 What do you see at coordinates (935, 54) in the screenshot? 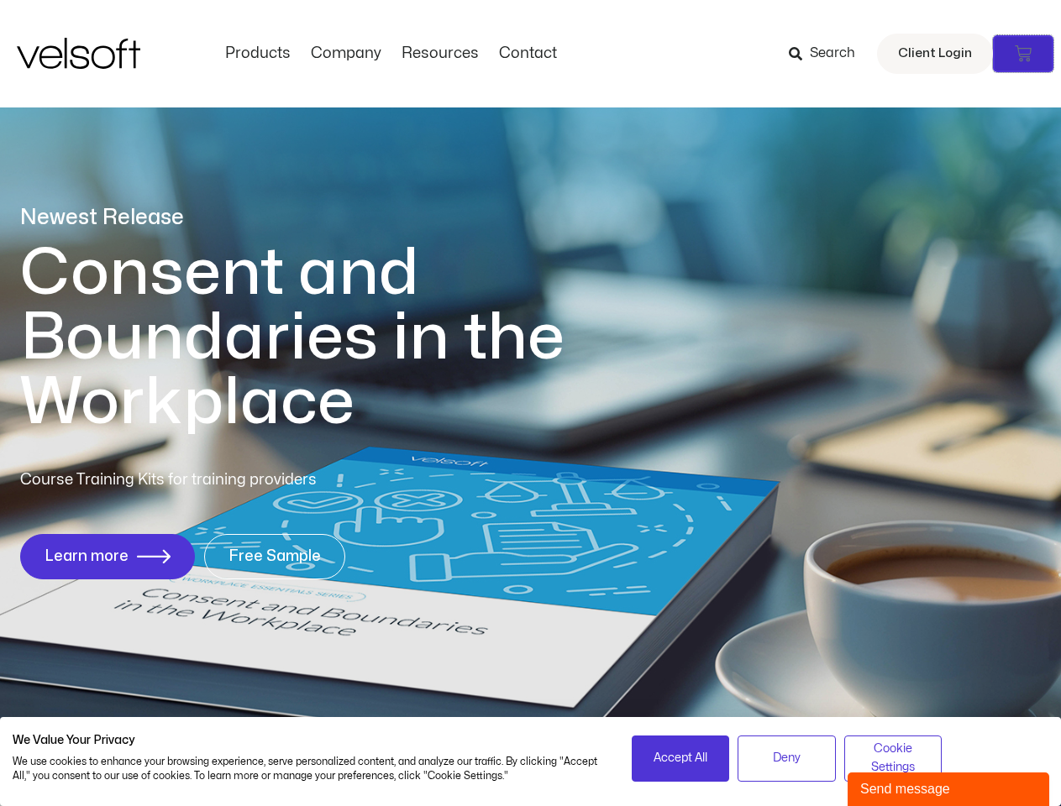
I see `a: Client Login` at bounding box center [935, 54].